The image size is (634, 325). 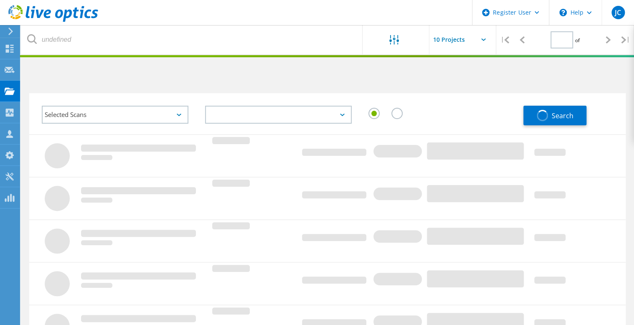 I want to click on span: JC, so click(x=618, y=13).